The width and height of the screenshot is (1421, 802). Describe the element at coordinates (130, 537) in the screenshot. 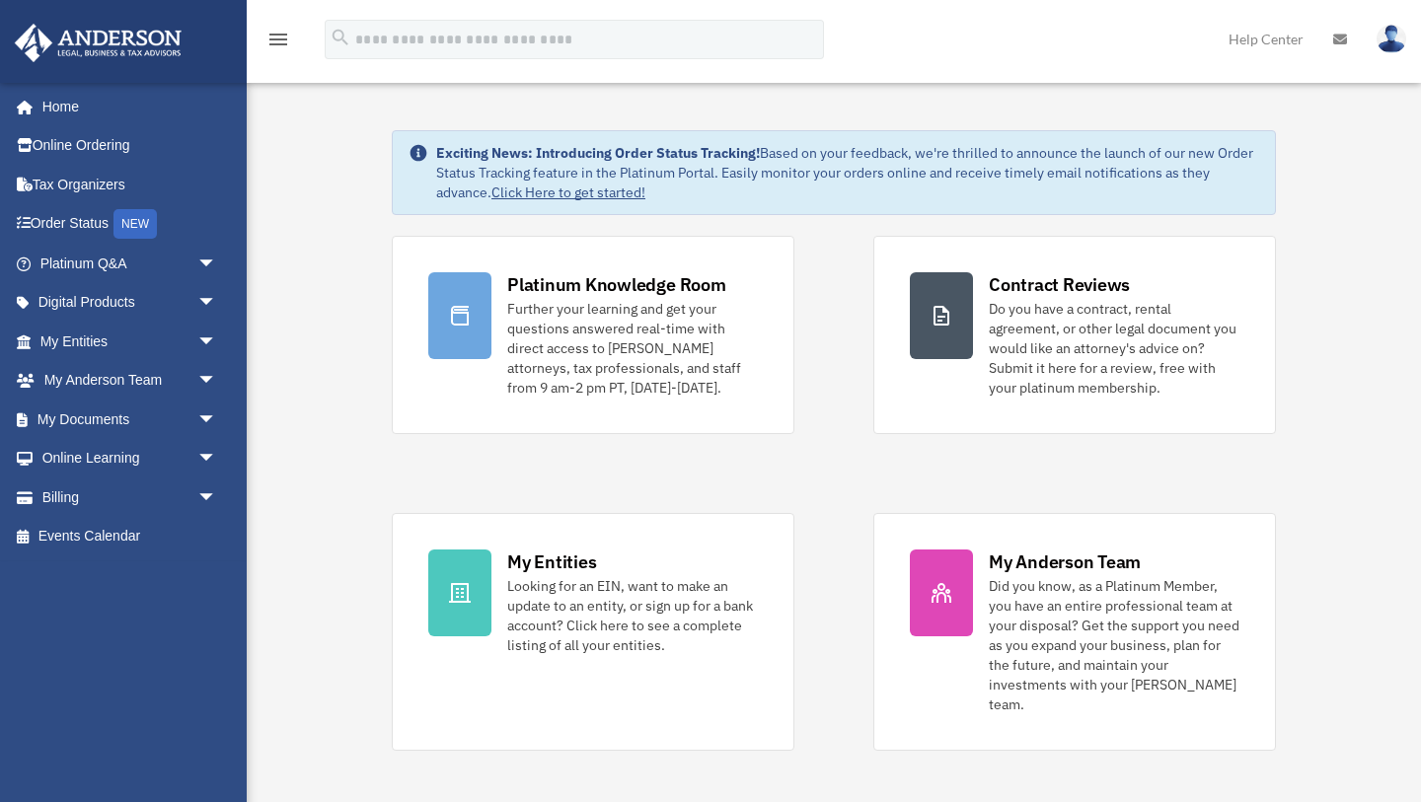

I see `a: Events Calendar` at that location.